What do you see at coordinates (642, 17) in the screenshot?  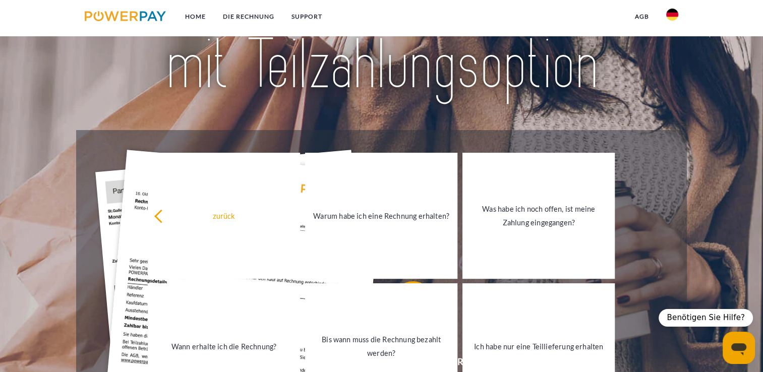 I see `a: agb` at bounding box center [642, 17].